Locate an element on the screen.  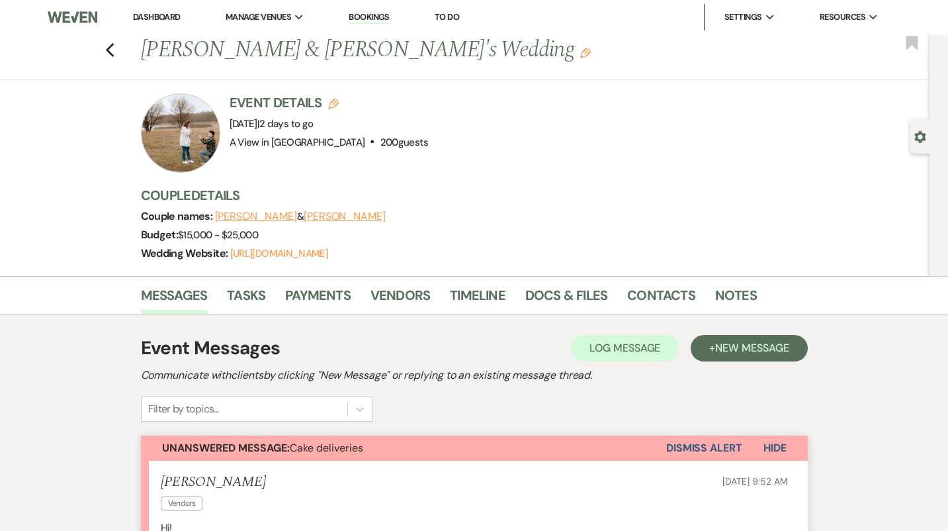
span: New Message is located at coordinates (751, 347).